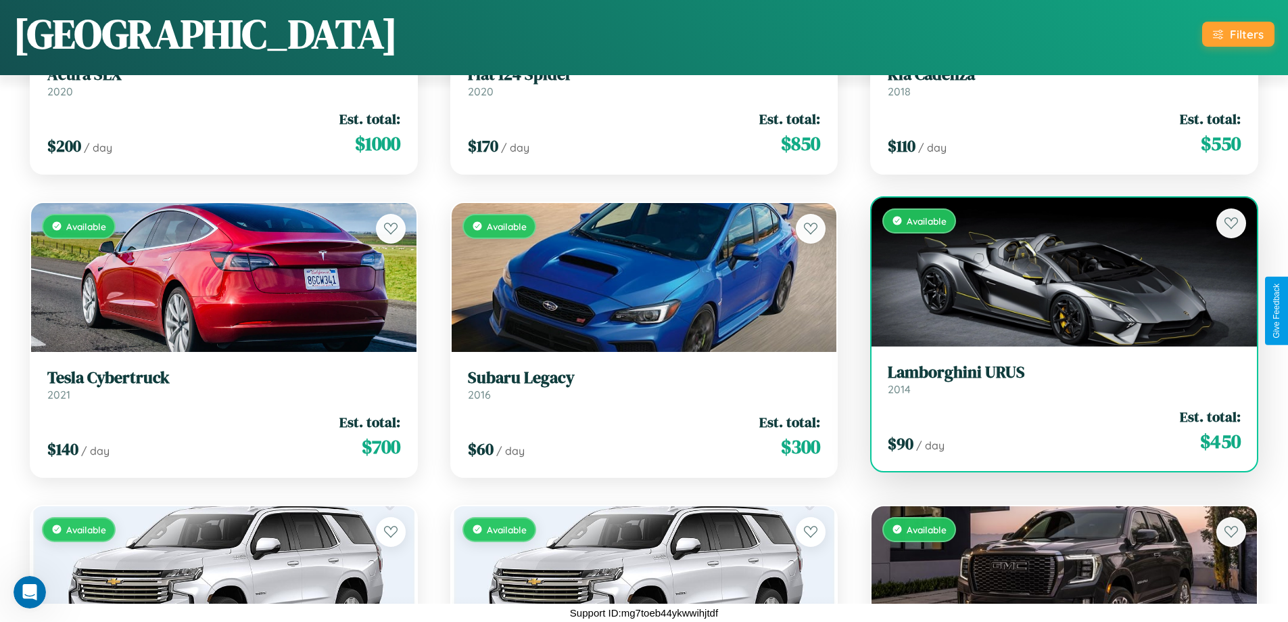 Image resolution: width=1288 pixels, height=622 pixels. Describe the element at coordinates (224, 377) in the screenshot. I see `h3: Tesla Cybertruck` at that location.